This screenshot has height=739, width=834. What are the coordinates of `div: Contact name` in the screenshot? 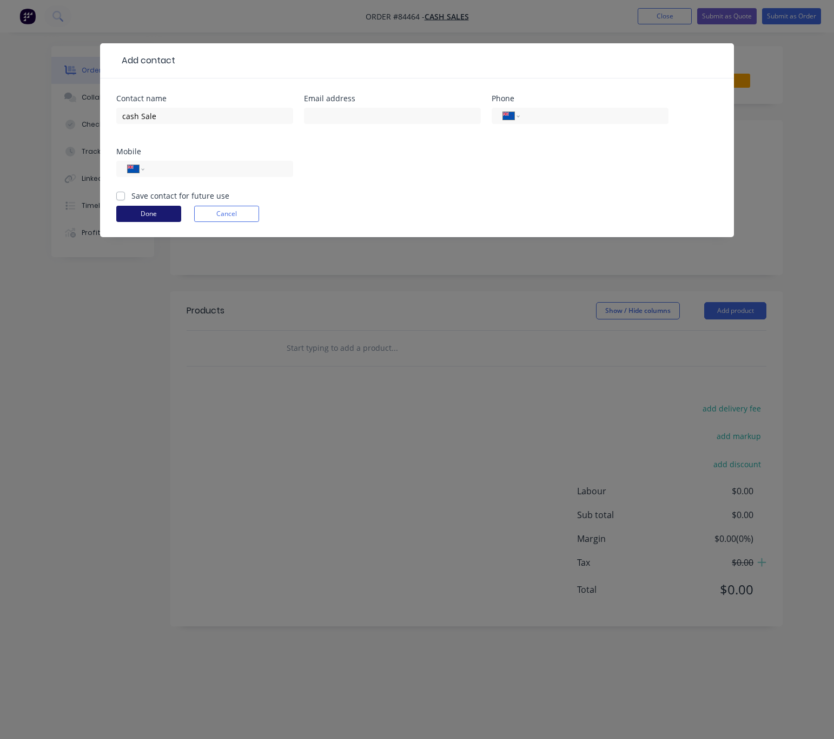 It's located at (205, 98).